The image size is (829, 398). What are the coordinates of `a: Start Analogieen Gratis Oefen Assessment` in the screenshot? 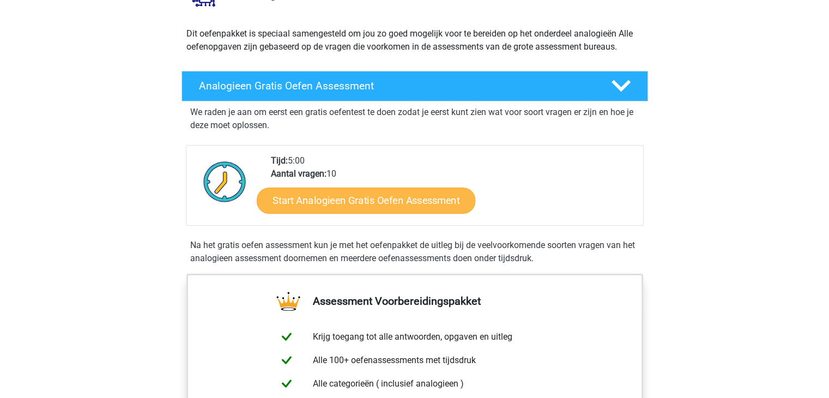 It's located at (366, 200).